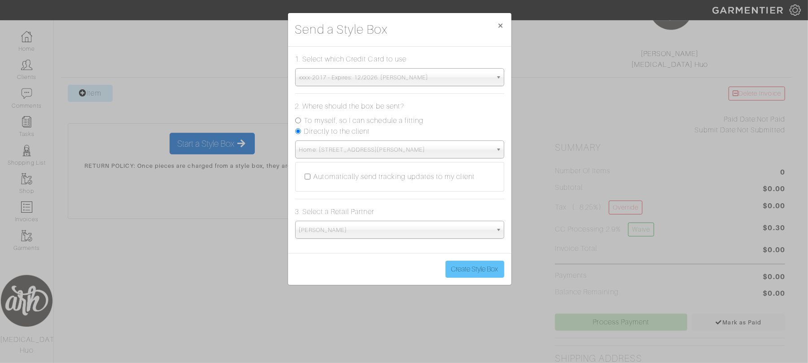 The image size is (808, 363). Describe the element at coordinates (335, 212) in the screenshot. I see `label: 3. Select a Retail Partner` at that location.